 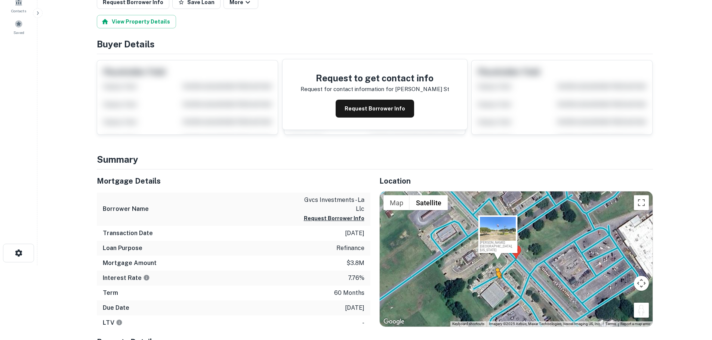 What do you see at coordinates (641, 310) in the screenshot?
I see `button: Drag Pegman onto the map to open Street View` at bounding box center [641, 310].